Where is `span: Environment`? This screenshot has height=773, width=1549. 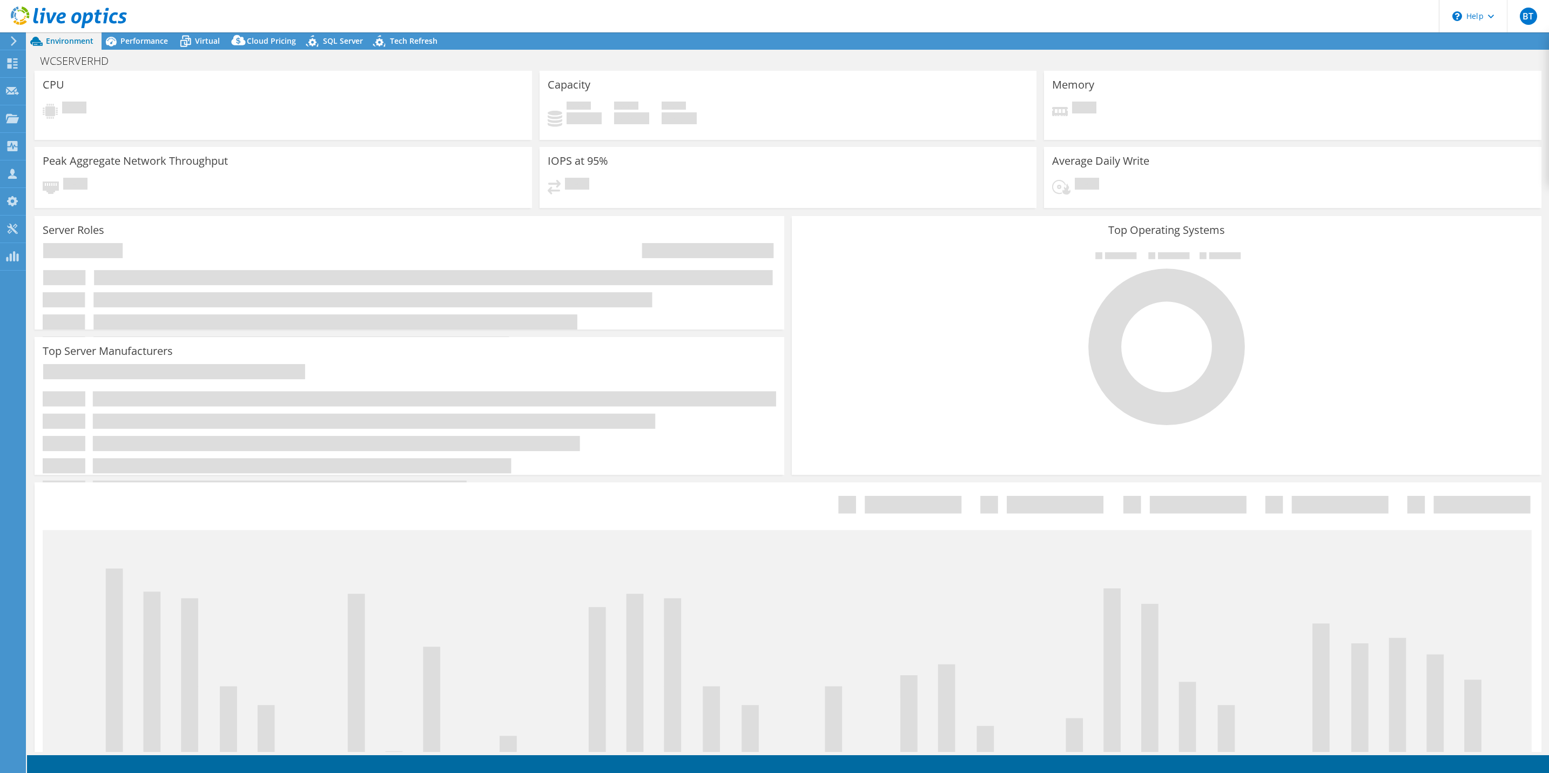 span: Environment is located at coordinates (70, 41).